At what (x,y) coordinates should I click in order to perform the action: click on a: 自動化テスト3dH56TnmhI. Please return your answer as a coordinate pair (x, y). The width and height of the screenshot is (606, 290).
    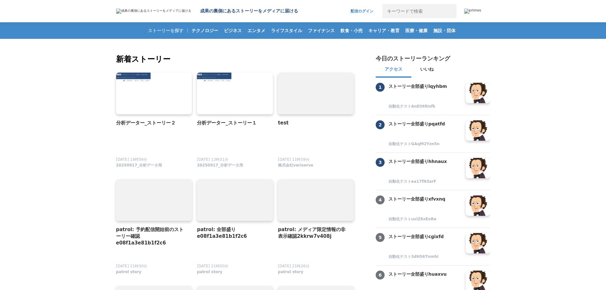
    Looking at the image, I should click on (425, 257).